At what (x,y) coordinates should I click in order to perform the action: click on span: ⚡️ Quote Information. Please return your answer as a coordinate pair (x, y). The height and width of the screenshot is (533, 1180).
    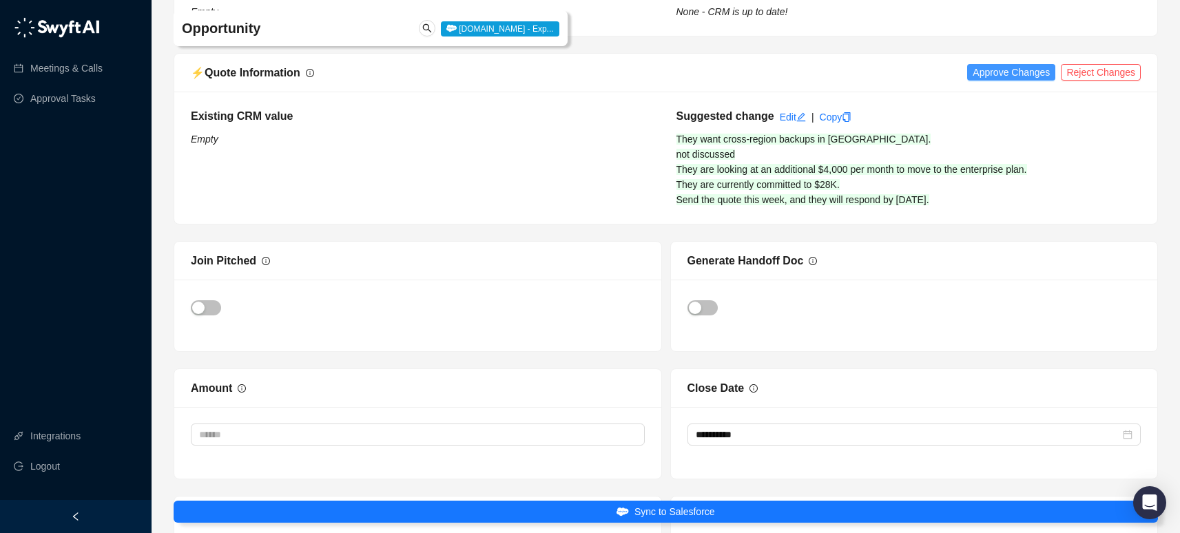
    Looking at the image, I should click on (245, 72).